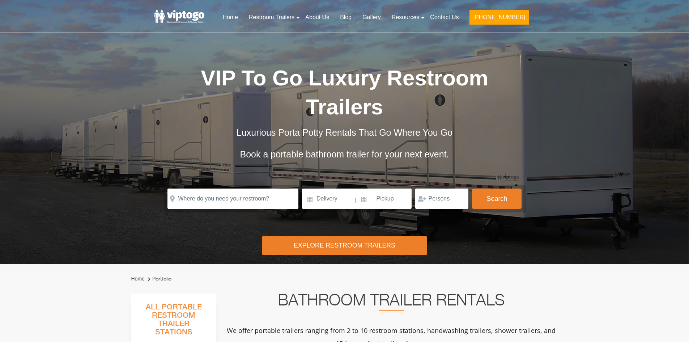  I want to click on div: Explore Restroom Trailers, so click(344, 245).